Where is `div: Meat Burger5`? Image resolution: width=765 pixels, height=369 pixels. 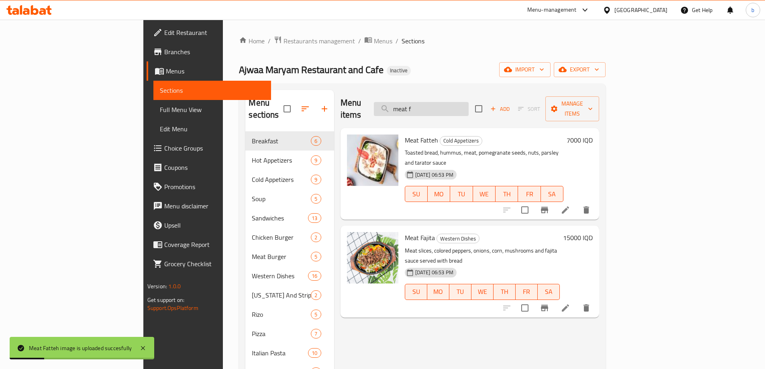 div: Meat Burger5 is located at coordinates (290, 257).